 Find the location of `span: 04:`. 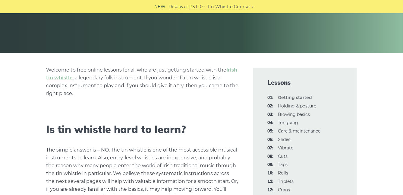

span: 04: is located at coordinates (271, 123).